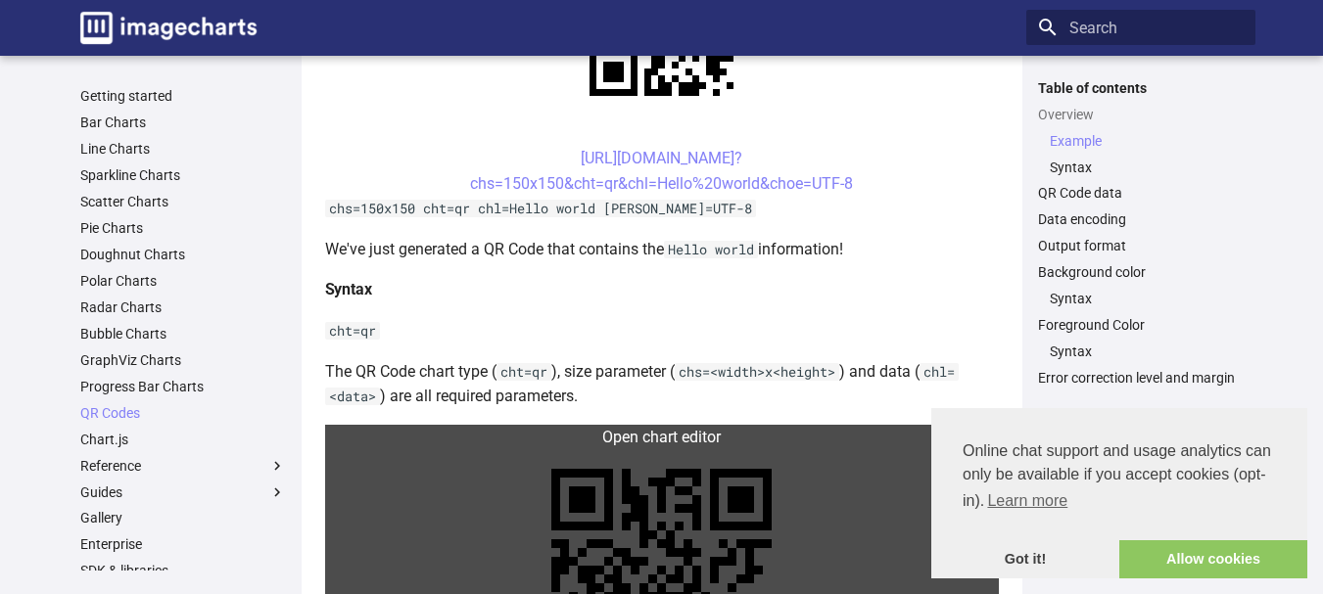 Image resolution: width=1323 pixels, height=594 pixels. What do you see at coordinates (183, 466) in the screenshot?
I see `label: Reference` at bounding box center [183, 466].